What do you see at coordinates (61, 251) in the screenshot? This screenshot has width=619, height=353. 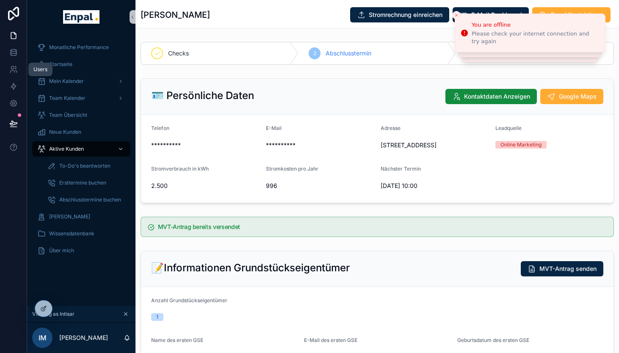 I see `span: Über mich` at bounding box center [61, 251].